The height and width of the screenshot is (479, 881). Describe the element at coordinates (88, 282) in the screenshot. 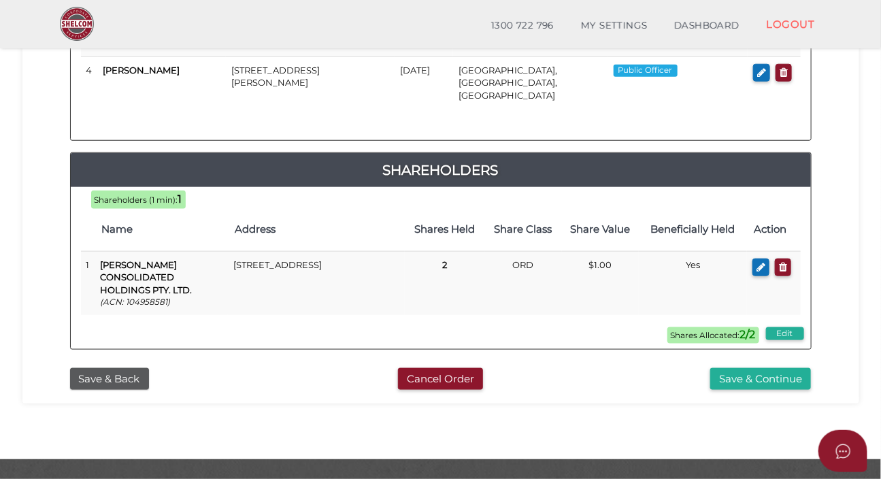

I see `td: 1` at that location.